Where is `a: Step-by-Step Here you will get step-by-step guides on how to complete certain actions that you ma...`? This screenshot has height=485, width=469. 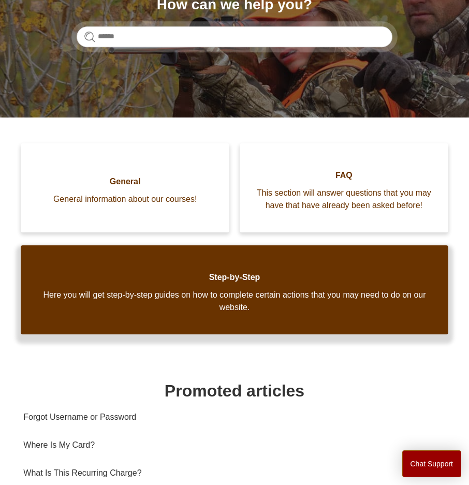 a: Step-by-Step Here you will get step-by-step guides on how to complete certain actions that you ma... is located at coordinates (234, 290).